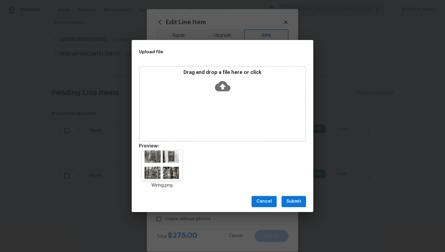 Image resolution: width=445 pixels, height=252 pixels. Describe the element at coordinates (162, 185) in the screenshot. I see `p: Wiring.png` at that location.